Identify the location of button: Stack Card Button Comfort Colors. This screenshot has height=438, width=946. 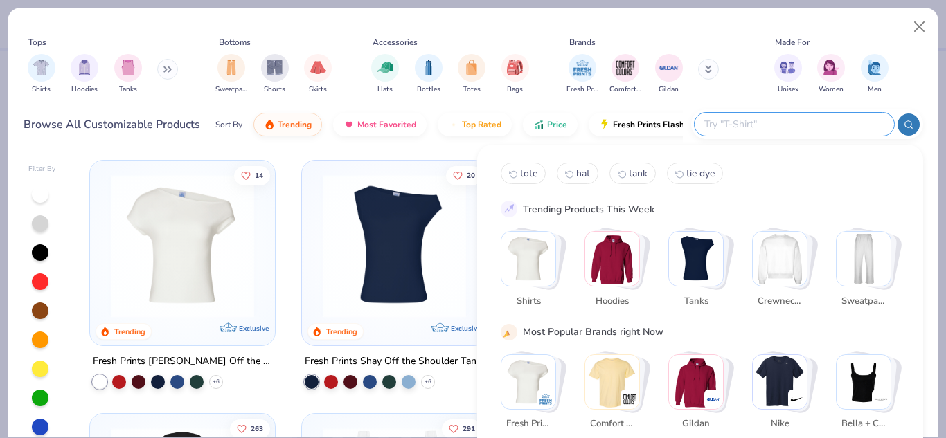
(617, 396).